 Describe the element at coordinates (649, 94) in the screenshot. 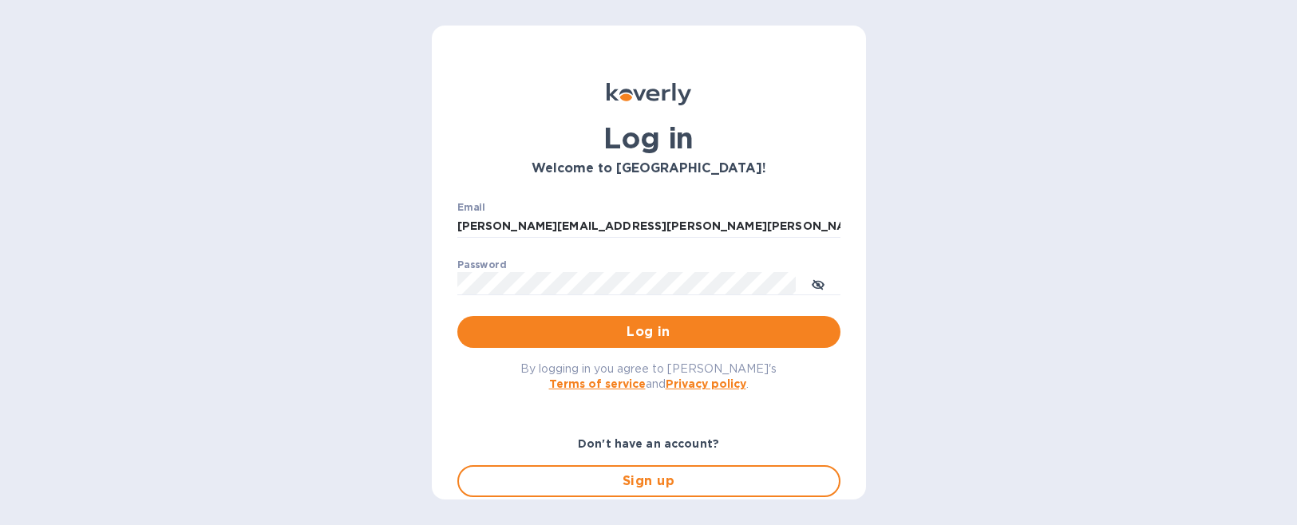

I see `img: Koverly` at that location.